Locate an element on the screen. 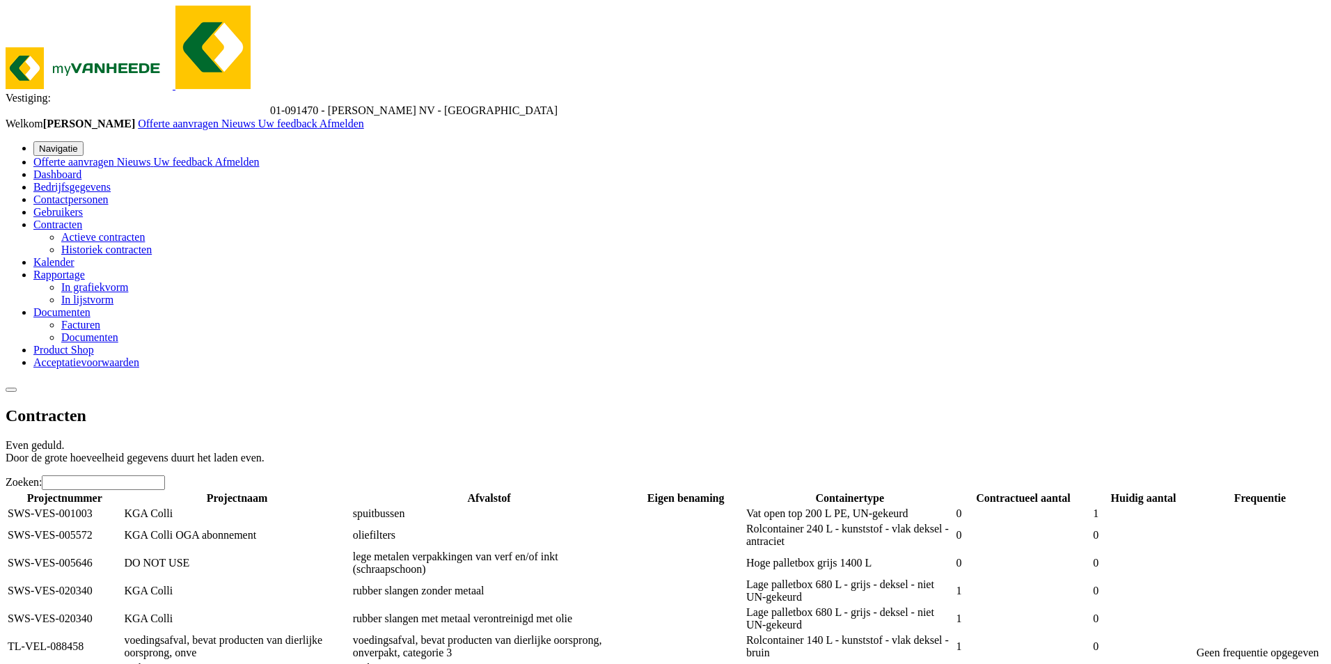  td: Hoge palletbox grijs 1400 L is located at coordinates (850, 563).